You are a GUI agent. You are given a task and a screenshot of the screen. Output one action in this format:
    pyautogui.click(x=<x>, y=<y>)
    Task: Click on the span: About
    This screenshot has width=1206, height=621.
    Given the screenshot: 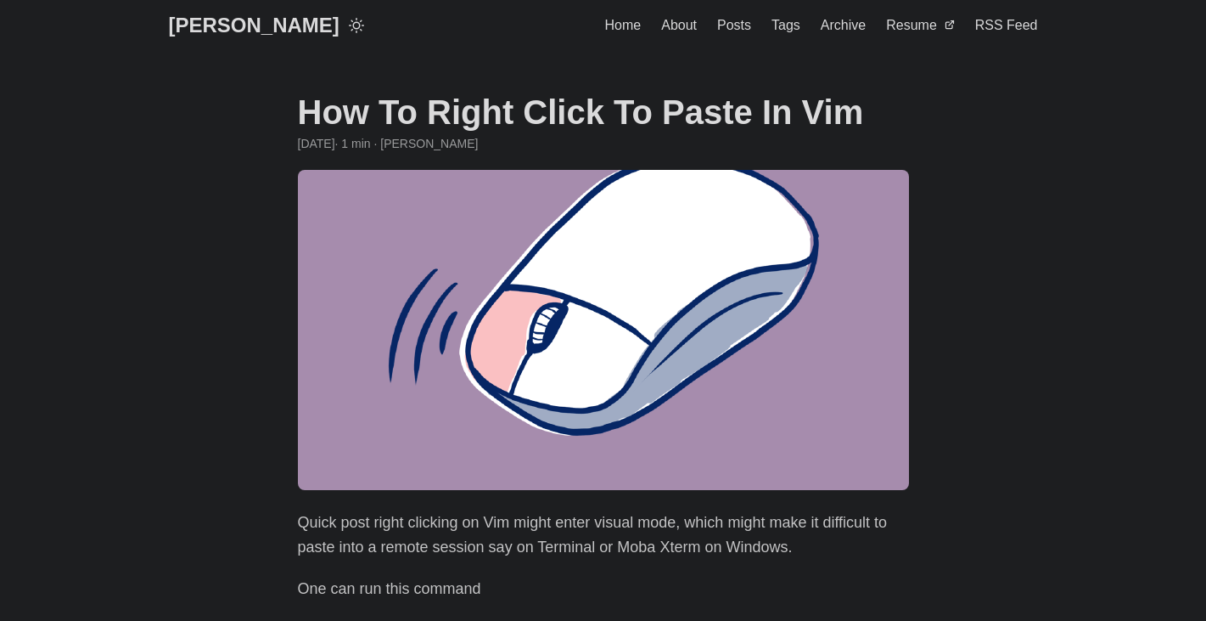 What is the action you would take?
    pyautogui.click(x=679, y=25)
    